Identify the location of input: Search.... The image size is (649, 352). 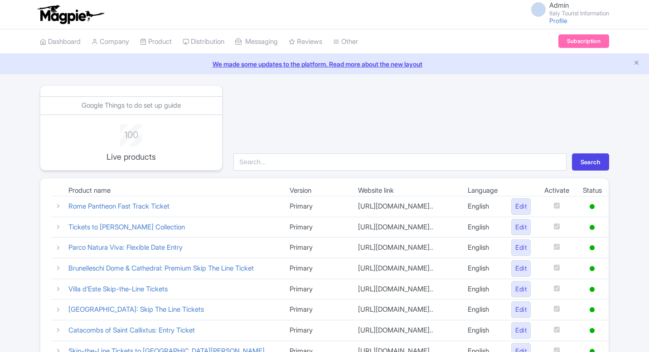
(399, 162).